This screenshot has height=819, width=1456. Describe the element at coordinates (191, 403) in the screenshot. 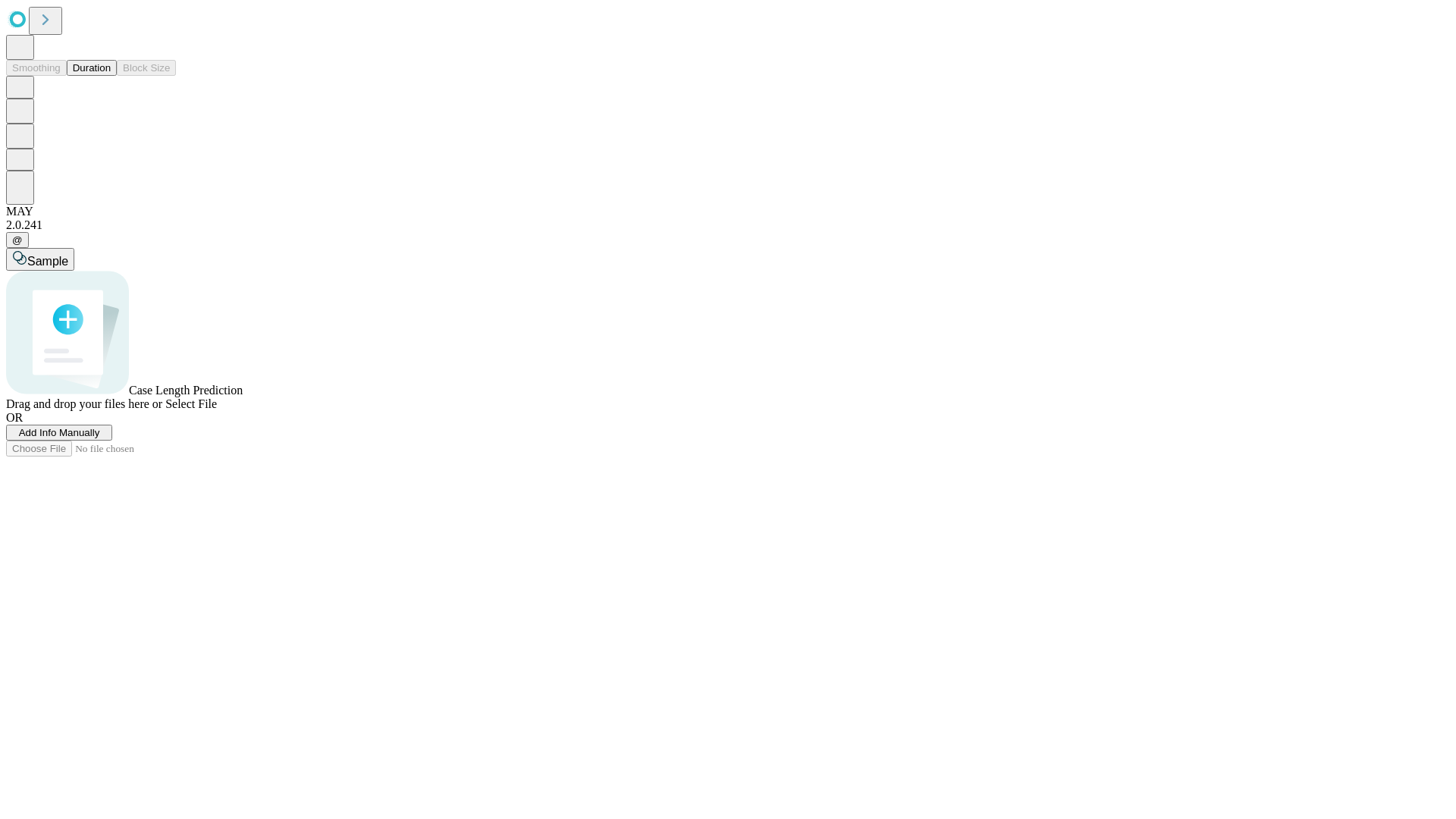

I see `span: Select File` at that location.